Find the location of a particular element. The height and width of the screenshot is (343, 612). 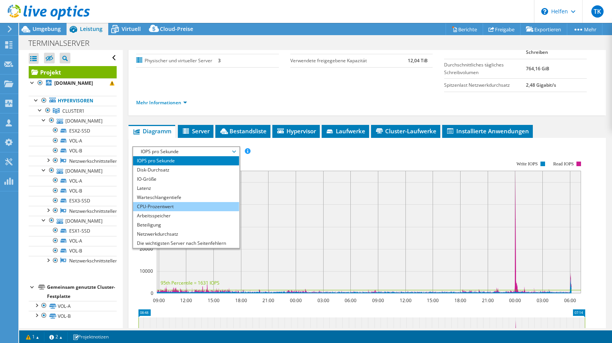

font: ESX2-SSD is located at coordinates (80, 131).